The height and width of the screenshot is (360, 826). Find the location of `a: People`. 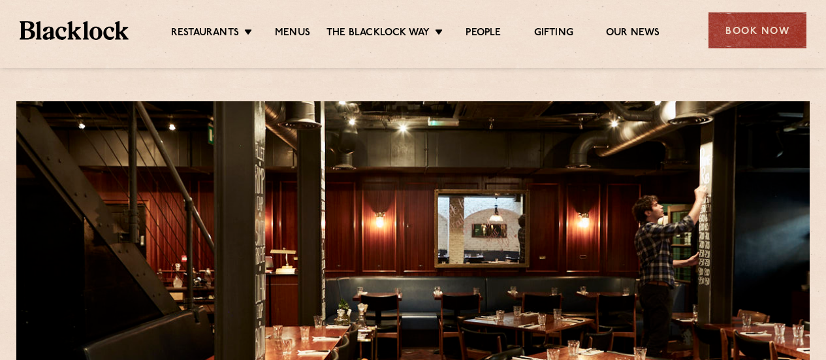

a: People is located at coordinates (483, 34).